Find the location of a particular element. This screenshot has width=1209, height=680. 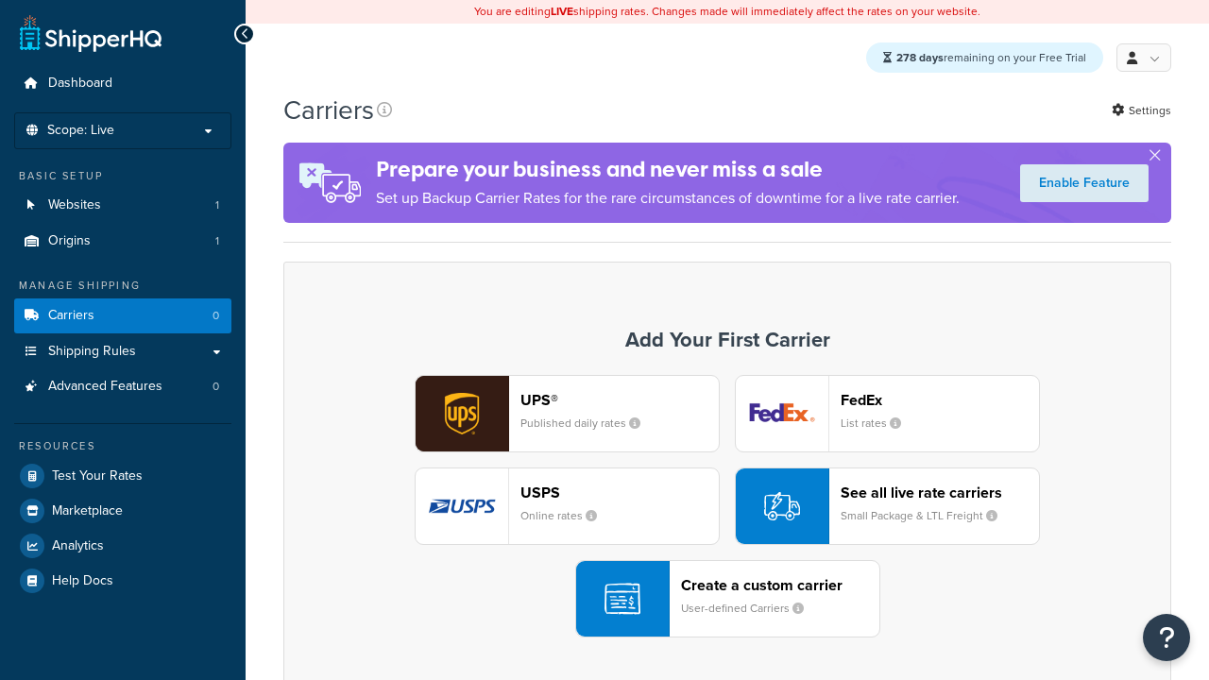

a: Origins 1 is located at coordinates (123, 241).